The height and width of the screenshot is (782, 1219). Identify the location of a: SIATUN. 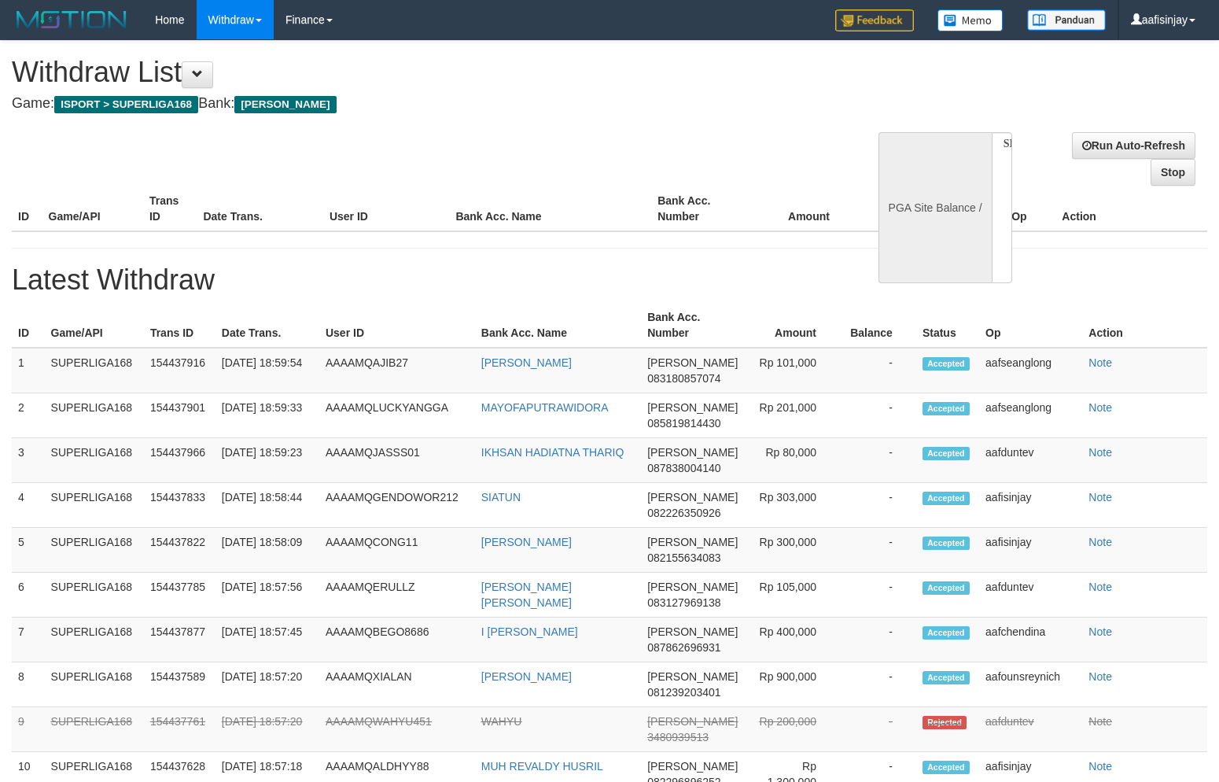
(501, 497).